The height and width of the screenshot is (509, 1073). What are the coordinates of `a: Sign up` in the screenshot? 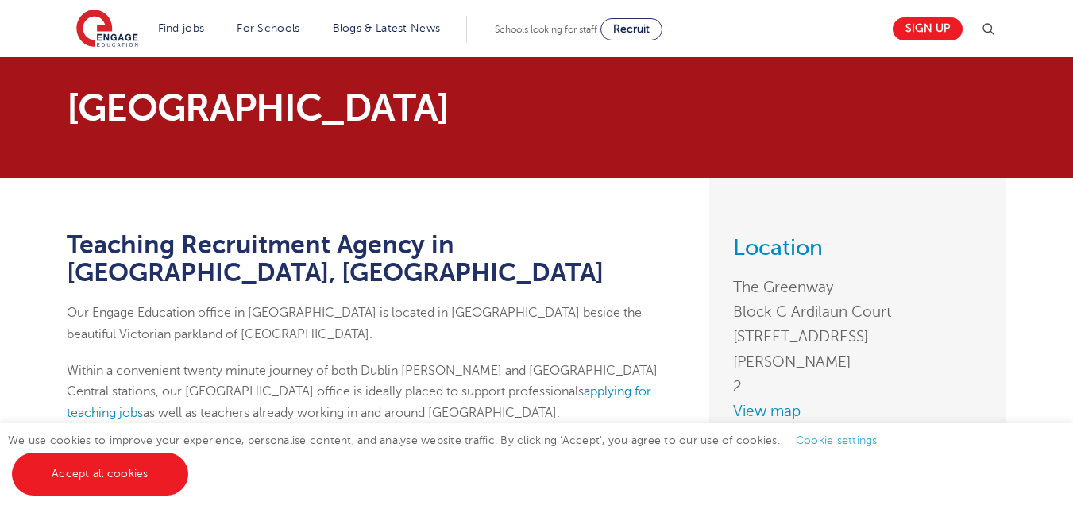 It's located at (928, 29).